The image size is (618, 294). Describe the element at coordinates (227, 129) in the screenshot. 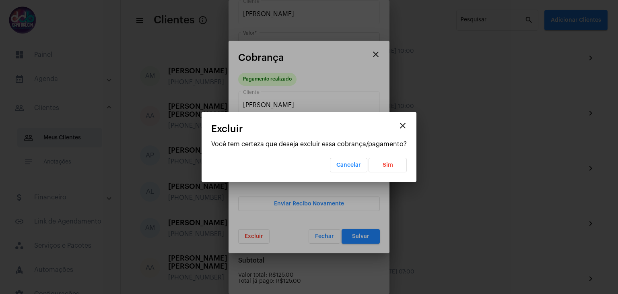

I see `span: Excluir` at that location.